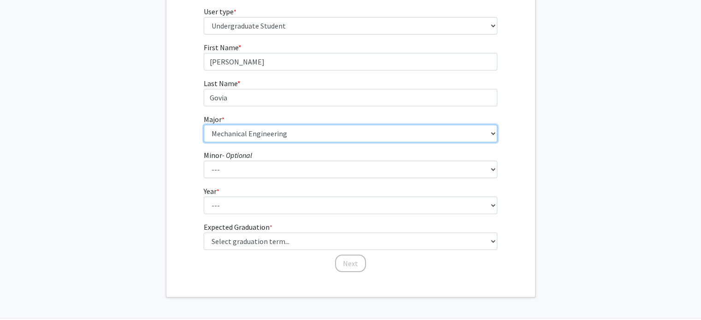 Image resolution: width=701 pixels, height=320 pixels. Describe the element at coordinates (220, 83) in the screenshot. I see `span: Last Name` at that location.